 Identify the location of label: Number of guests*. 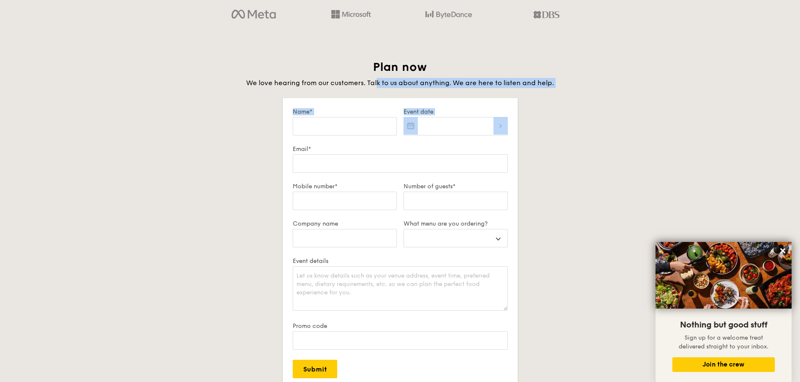
(455, 186).